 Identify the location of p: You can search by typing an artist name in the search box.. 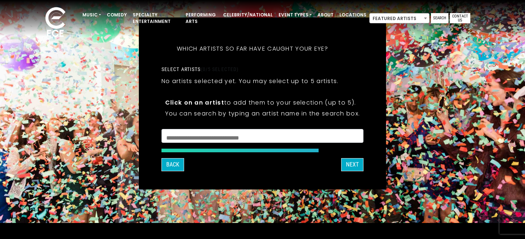
(262, 113).